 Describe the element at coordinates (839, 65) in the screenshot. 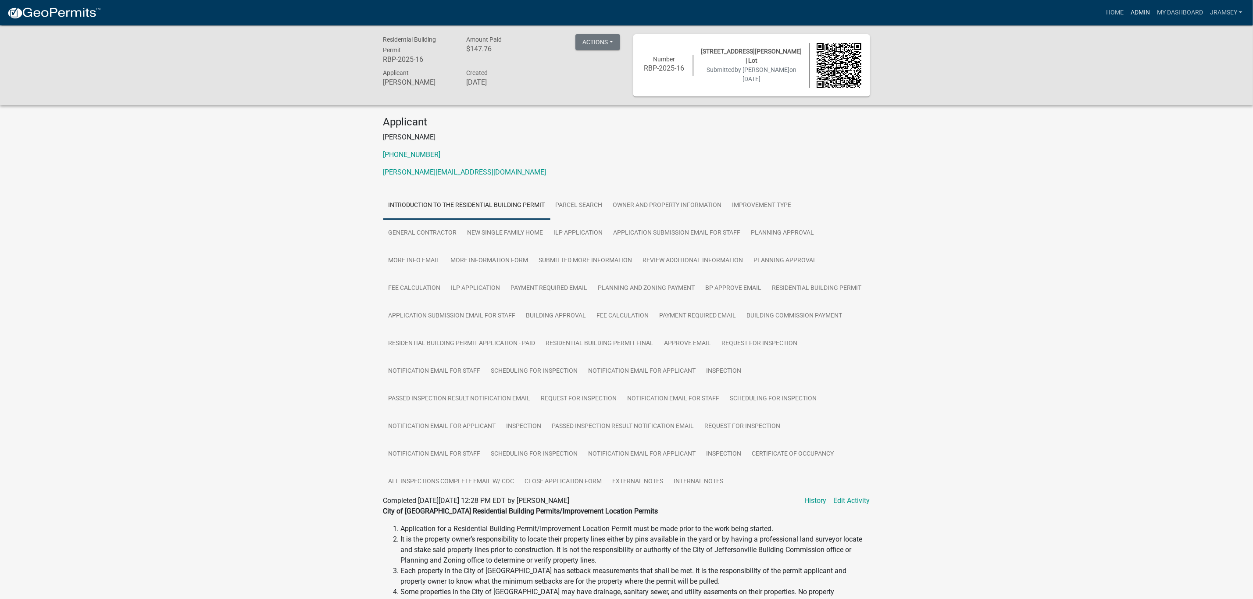

I see `img: QR code` at that location.